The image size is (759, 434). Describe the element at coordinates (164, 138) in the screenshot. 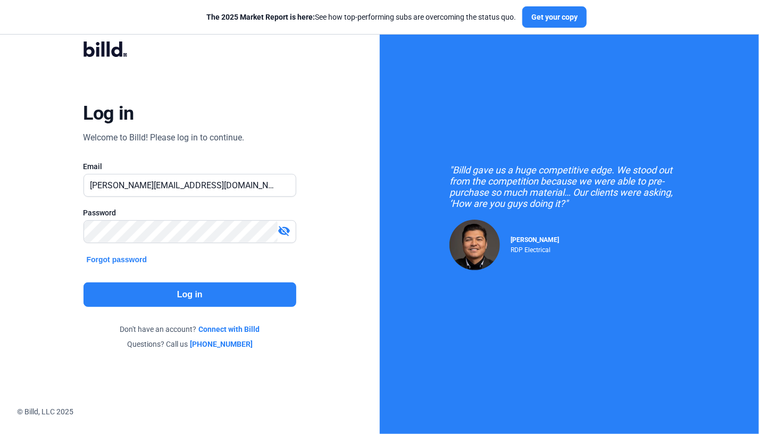

I see `div: Welcome to Billd! Please log in to continue.` at that location.